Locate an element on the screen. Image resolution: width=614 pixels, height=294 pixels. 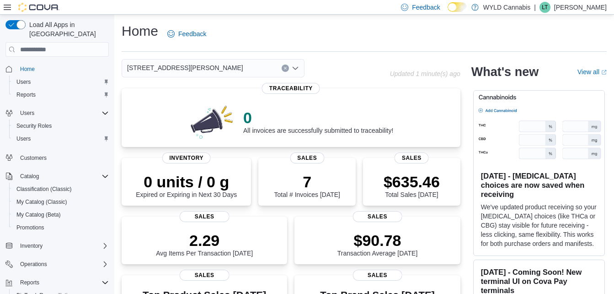
svg: External link is located at coordinates (604, 72).